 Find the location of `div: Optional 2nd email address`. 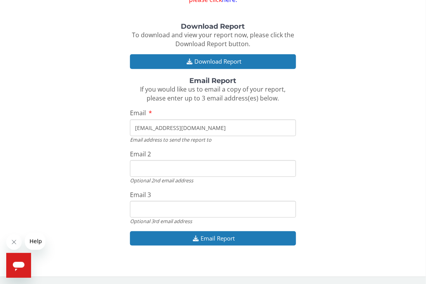

div: Optional 2nd email address is located at coordinates (213, 181).